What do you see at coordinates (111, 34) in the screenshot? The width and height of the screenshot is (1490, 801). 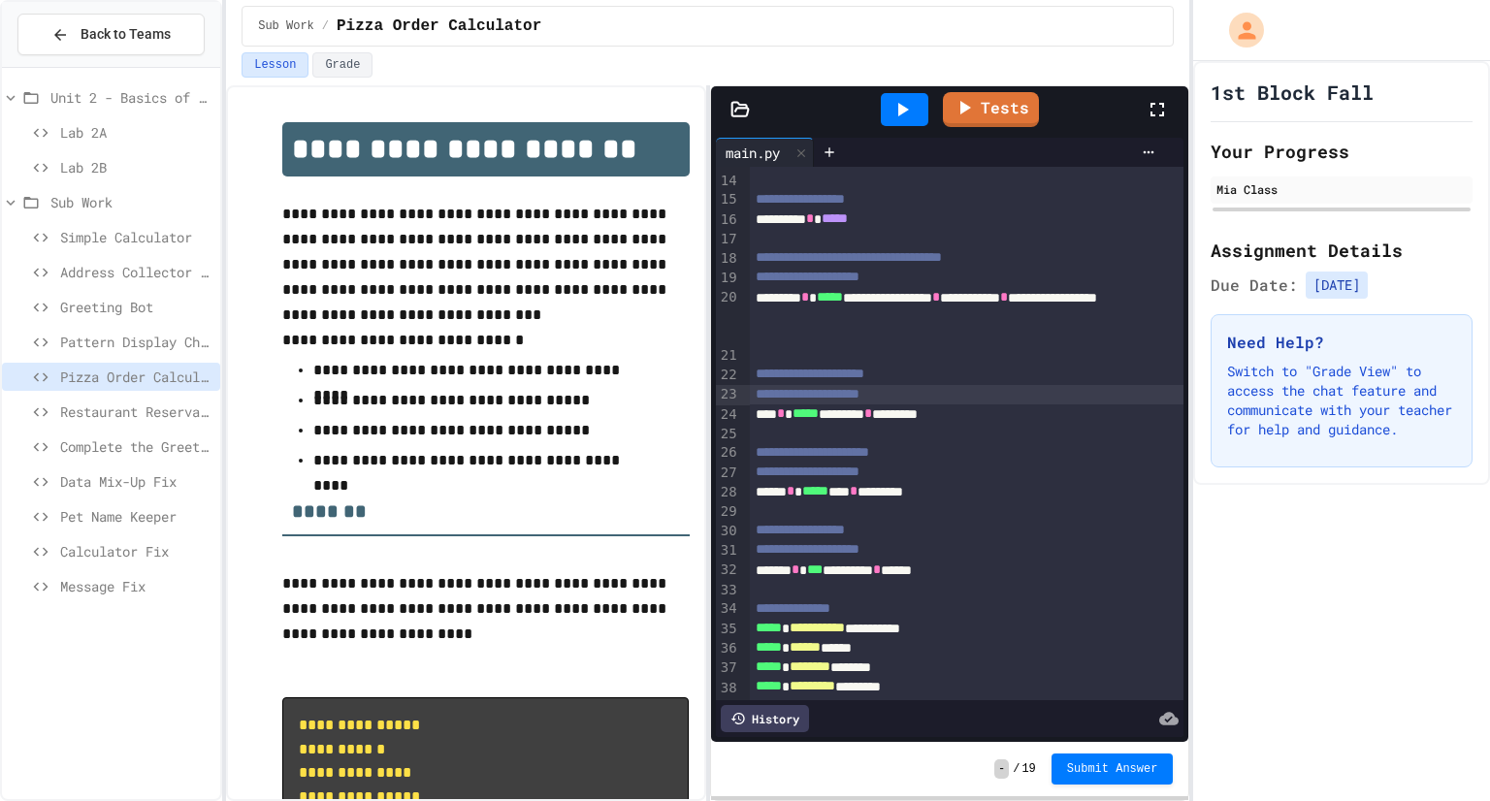 I see `button: Back to Teams` at bounding box center [111, 34].